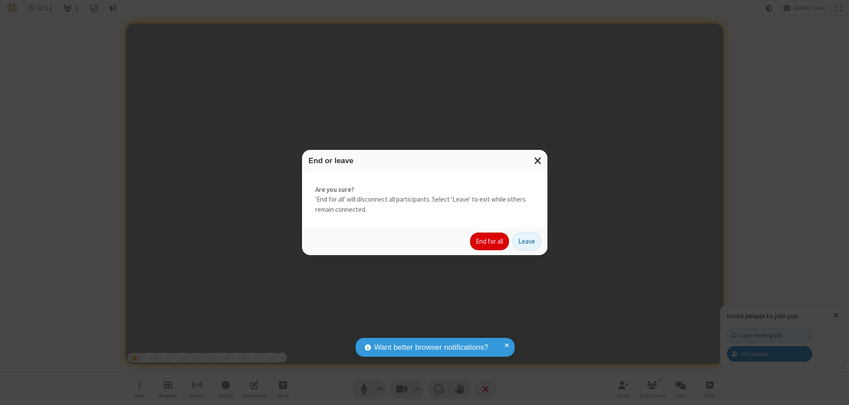  Describe the element at coordinates (527, 242) in the screenshot. I see `button: Leave` at that location.